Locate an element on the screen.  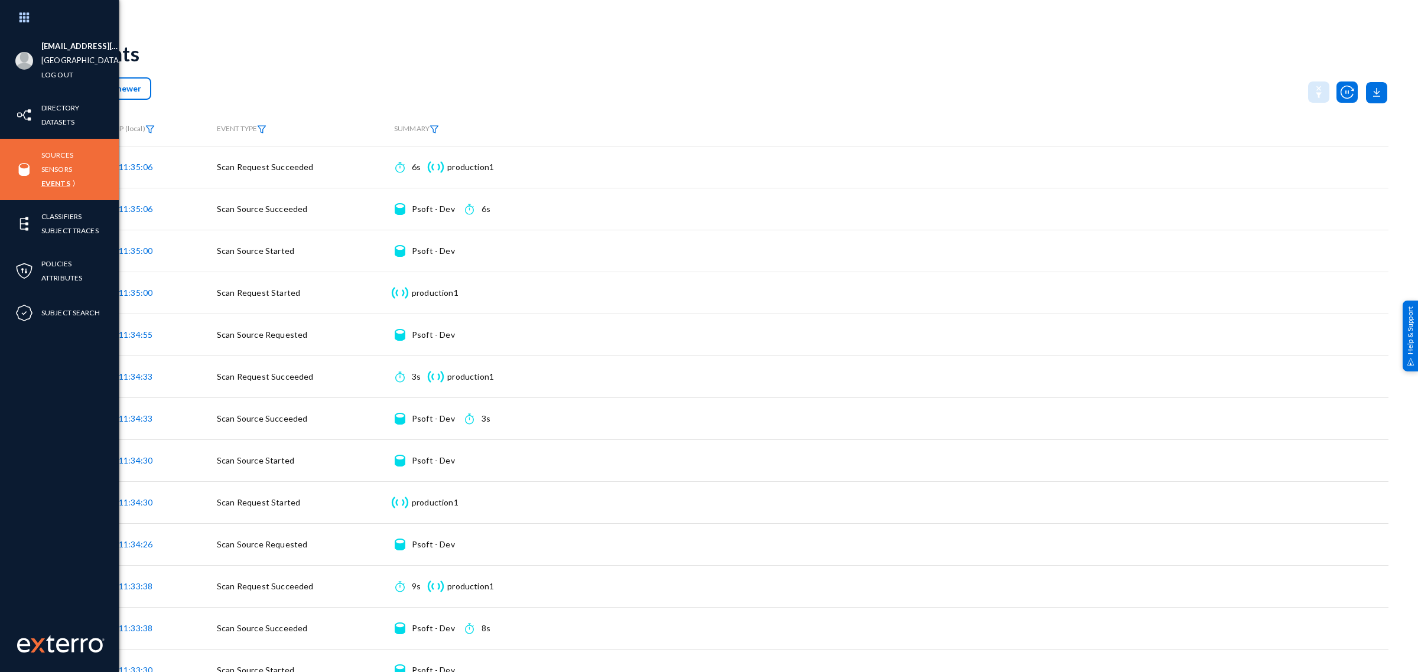
a: Directory is located at coordinates (60, 108).